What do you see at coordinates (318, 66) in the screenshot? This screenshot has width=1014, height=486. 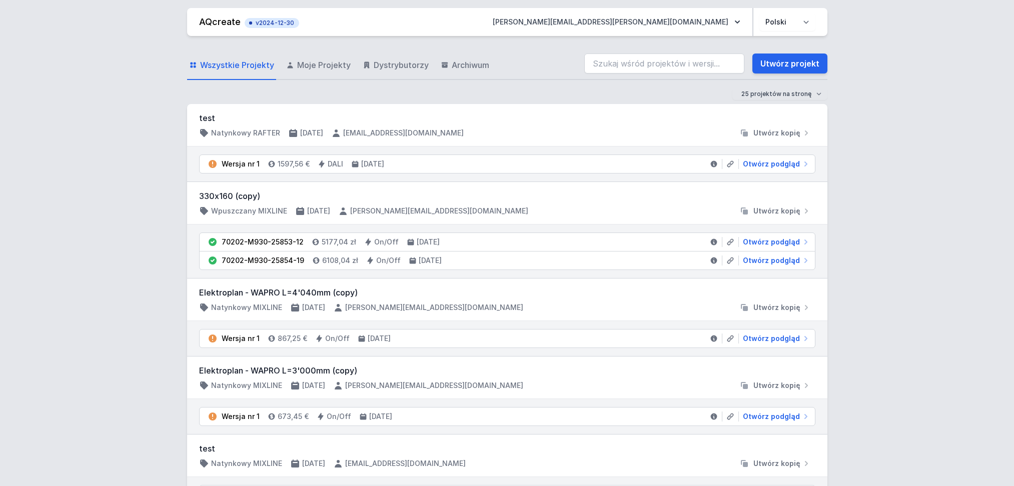 I see `a: Moje Projekty` at bounding box center [318, 66].